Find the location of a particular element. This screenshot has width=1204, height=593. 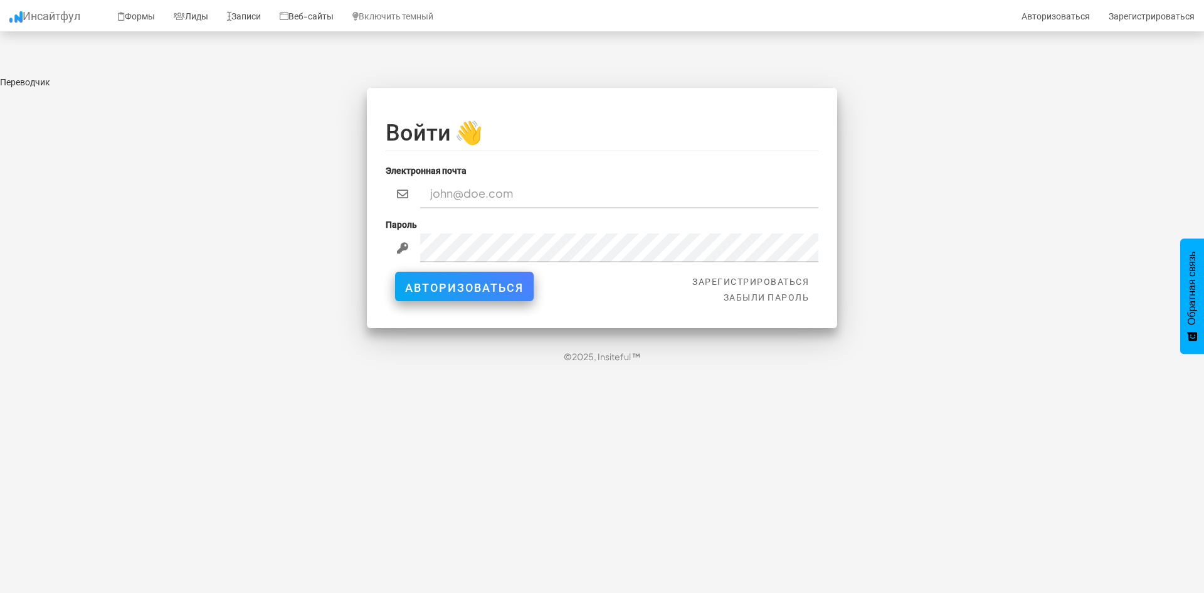

font: Включить темный is located at coordinates (396, 16).